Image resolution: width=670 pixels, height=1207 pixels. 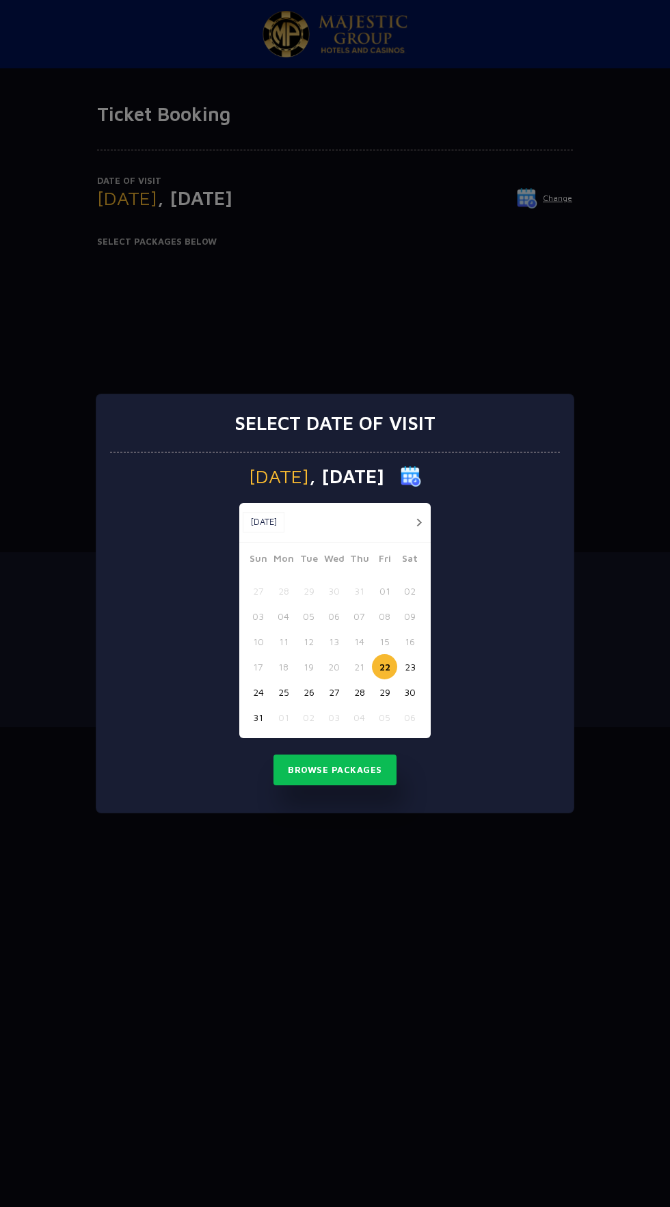 What do you see at coordinates (308, 667) in the screenshot?
I see `button: 19` at bounding box center [308, 667].